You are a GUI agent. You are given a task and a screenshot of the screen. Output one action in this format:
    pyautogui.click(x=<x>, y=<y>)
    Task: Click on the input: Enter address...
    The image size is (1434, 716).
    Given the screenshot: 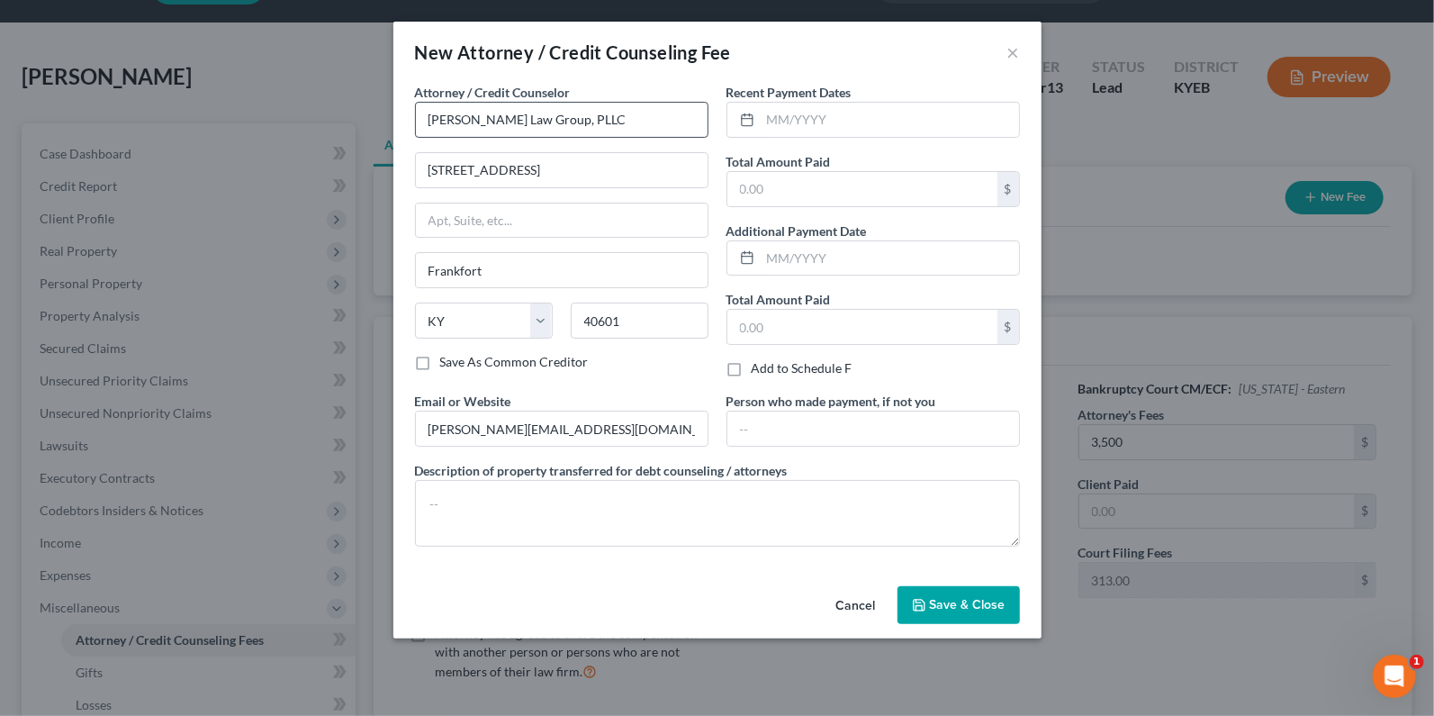 What is the action you would take?
    pyautogui.click(x=562, y=170)
    